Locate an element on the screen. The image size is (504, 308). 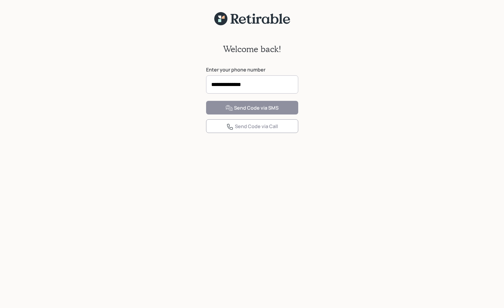
h2: Welcome back! is located at coordinates (252, 49).